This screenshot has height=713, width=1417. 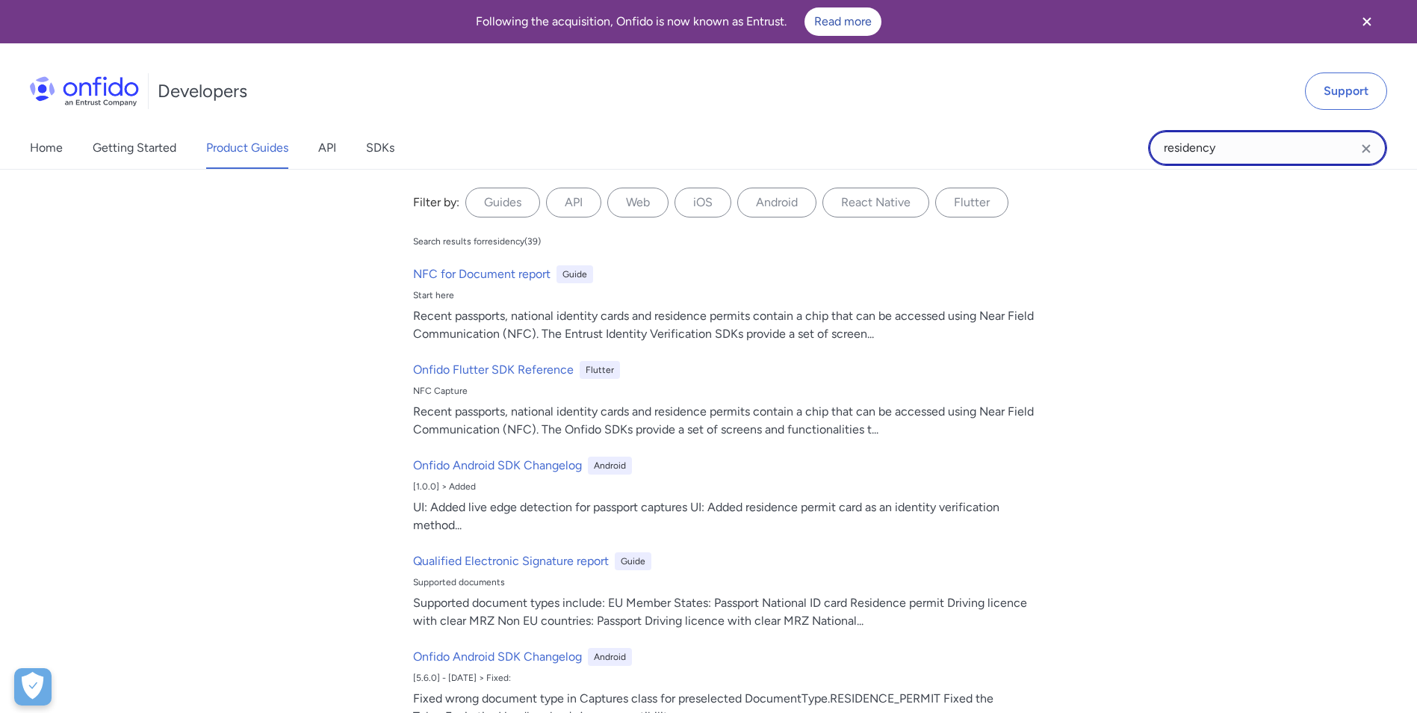 I want to click on a: Read more, so click(x=843, y=22).